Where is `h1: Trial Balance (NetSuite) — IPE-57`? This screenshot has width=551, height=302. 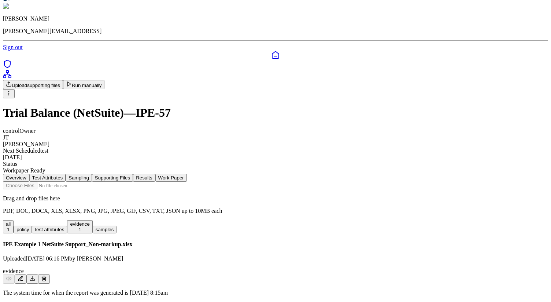 h1: Trial Balance (NetSuite) — IPE-57 is located at coordinates (276, 113).